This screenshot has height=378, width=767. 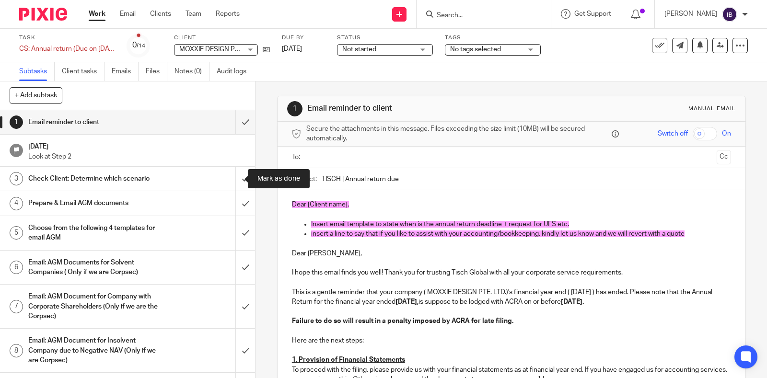 I want to click on div: CS: Annual return (Due on 14 Oct 25), so click(x=67, y=49).